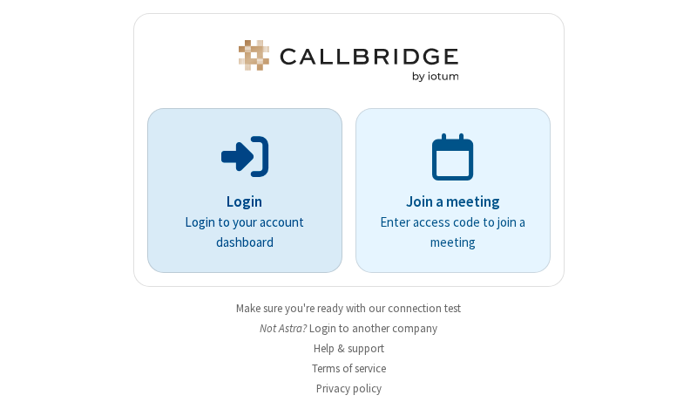 The width and height of the screenshot is (697, 402). Describe the element at coordinates (245, 232) in the screenshot. I see `p: Login to your account dashboard` at that location.